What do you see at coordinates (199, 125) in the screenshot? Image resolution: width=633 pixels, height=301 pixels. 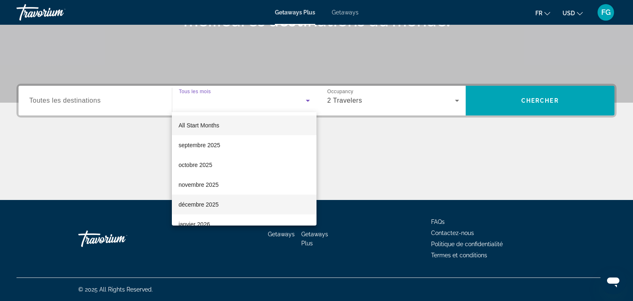 I see `span: All Start Months` at bounding box center [199, 125].